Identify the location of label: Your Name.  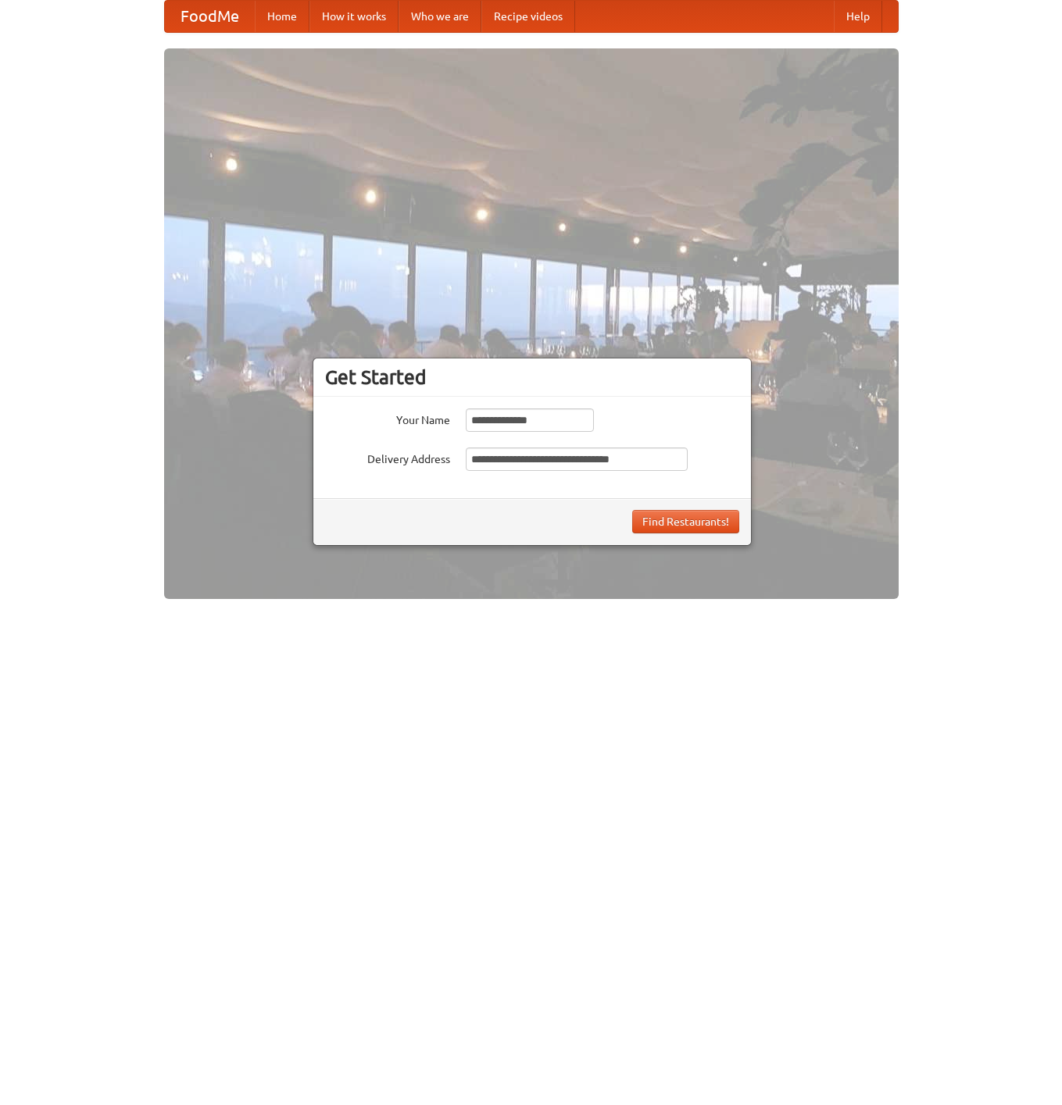
(387, 418).